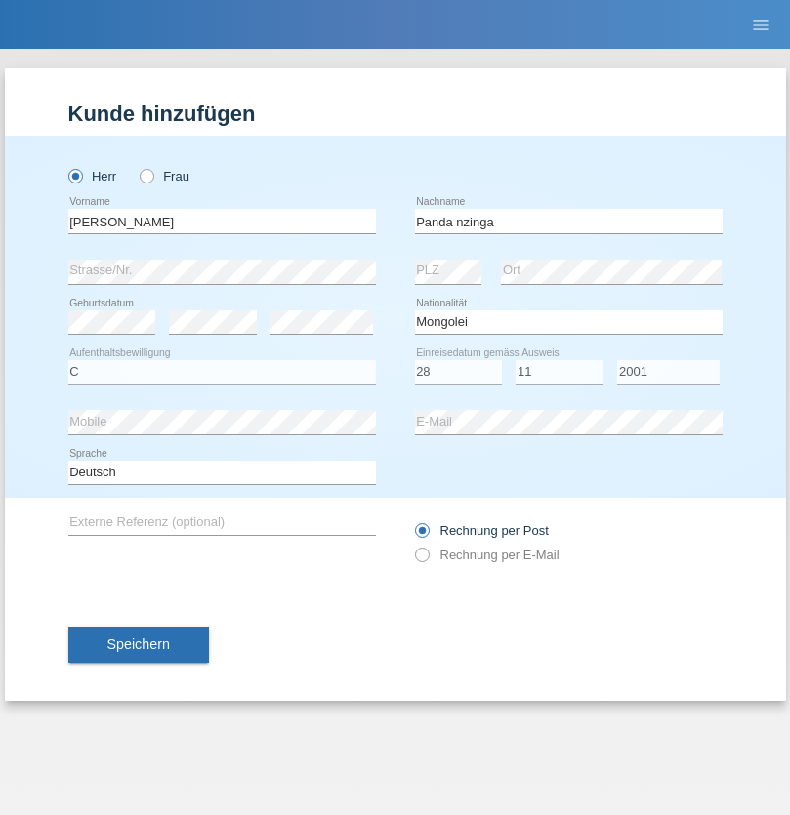 The width and height of the screenshot is (790, 815). Describe the element at coordinates (93, 176) in the screenshot. I see `label: Herr` at that location.